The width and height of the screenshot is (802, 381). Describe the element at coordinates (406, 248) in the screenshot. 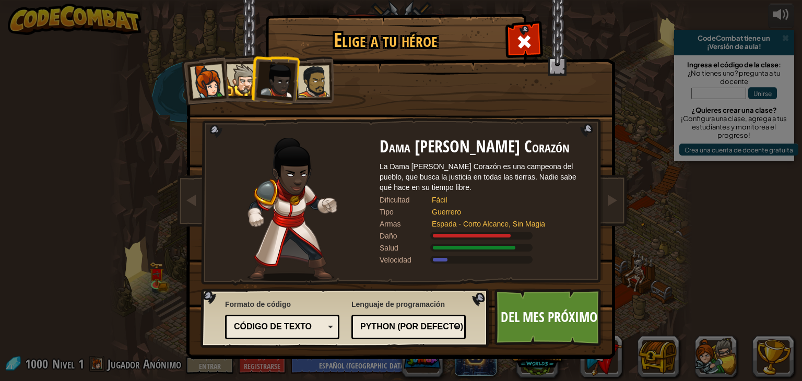

I see `div: Salud` at that location.